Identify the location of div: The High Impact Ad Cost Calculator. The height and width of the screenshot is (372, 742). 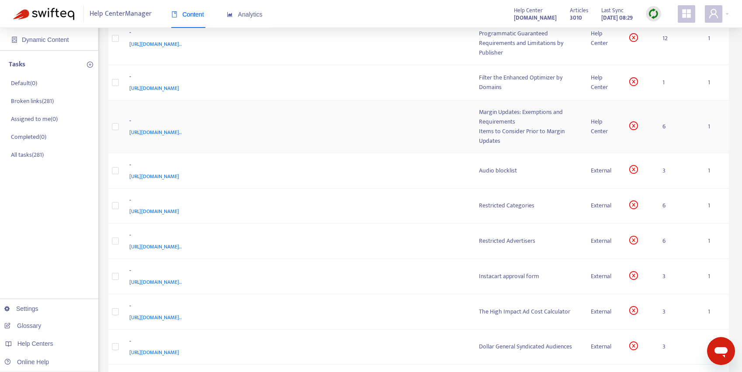
(528, 312).